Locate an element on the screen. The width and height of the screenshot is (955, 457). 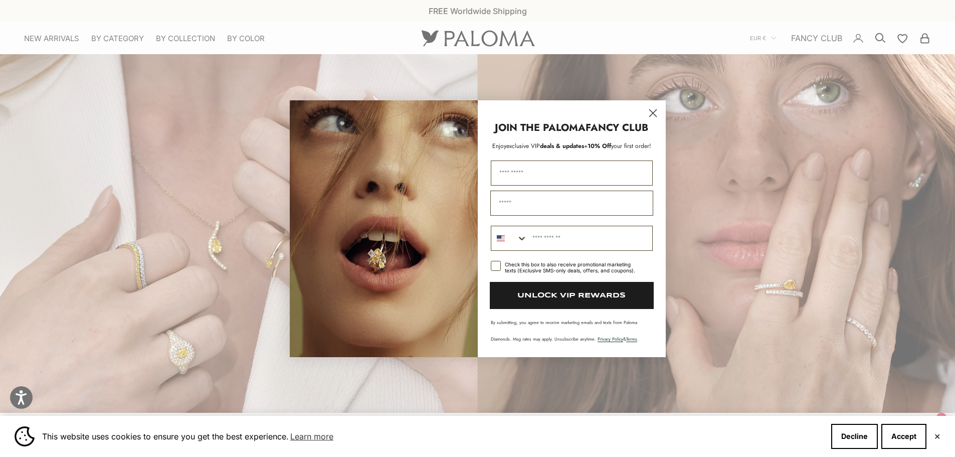
span: + your first order! is located at coordinates (618, 146).